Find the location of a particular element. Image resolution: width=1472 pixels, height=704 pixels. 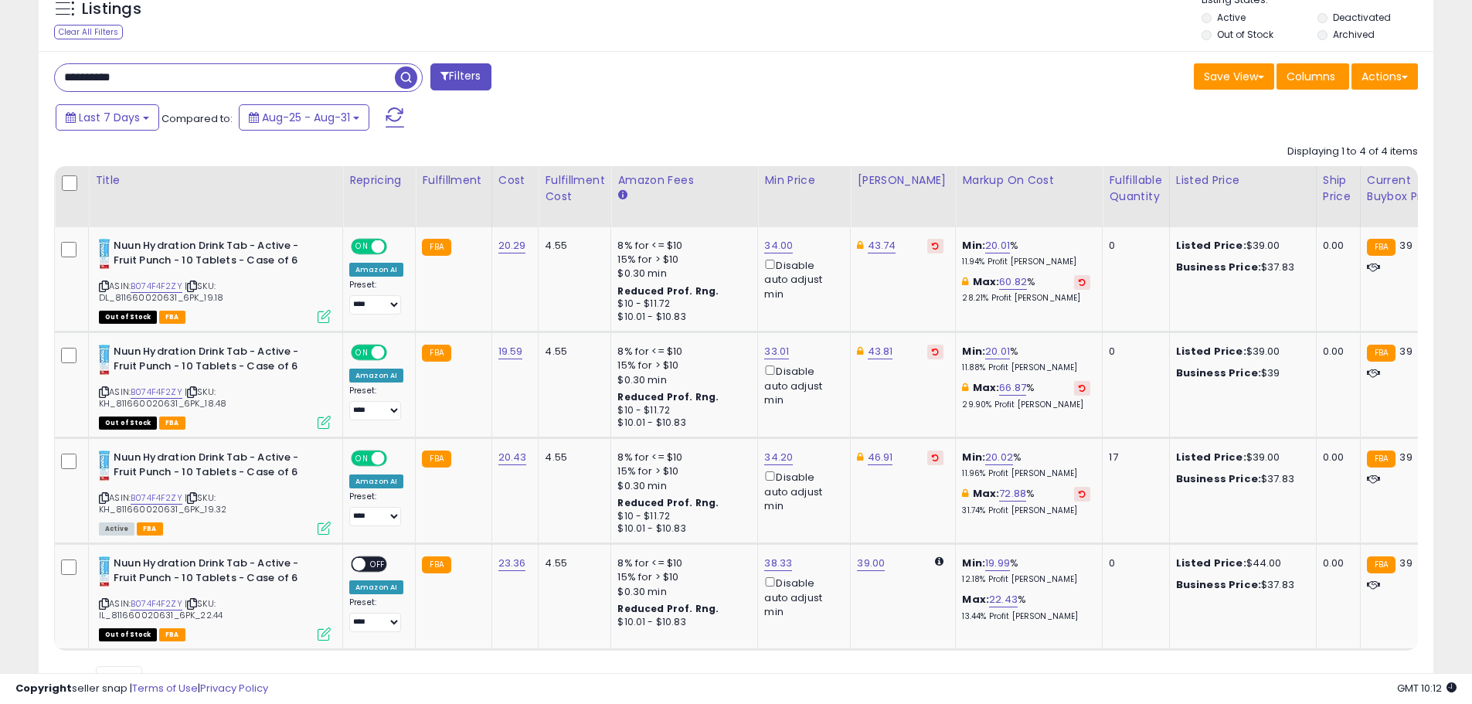

div: Fulfillable Quantity is located at coordinates (1135, 189).